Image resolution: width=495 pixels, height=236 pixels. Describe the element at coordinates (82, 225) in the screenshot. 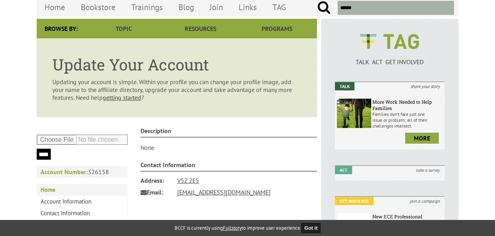

I see `a: Account Preferences` at that location.